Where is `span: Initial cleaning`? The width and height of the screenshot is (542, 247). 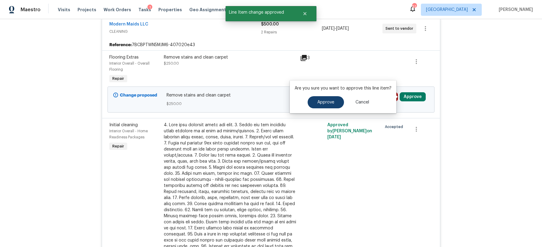
span: Initial cleaning is located at coordinates (124, 125).